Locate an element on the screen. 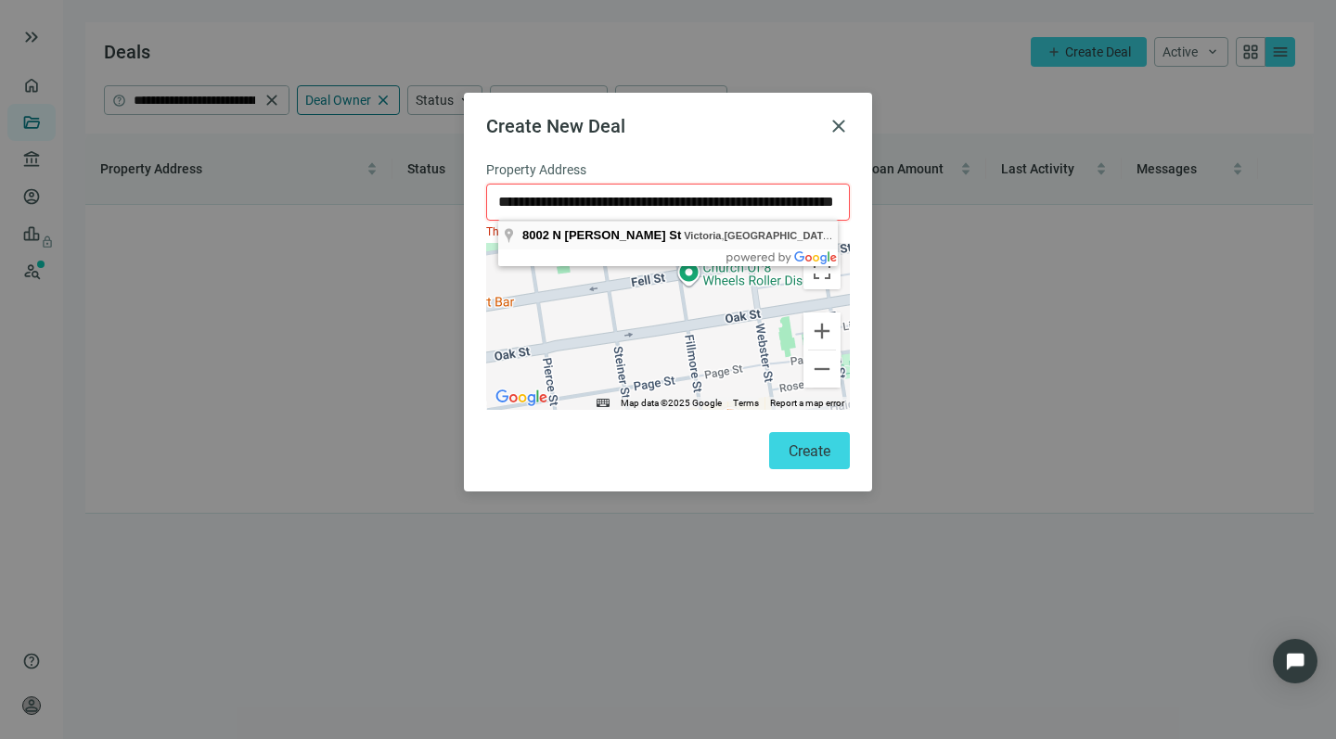 This screenshot has height=739, width=1336. a: Report a map error is located at coordinates (807, 403).